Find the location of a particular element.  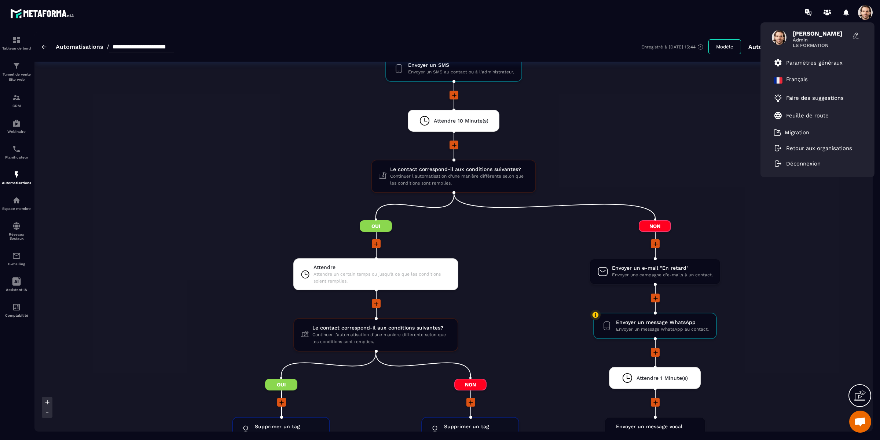

span: Envoyer un message WhatsApp is located at coordinates (662, 322).